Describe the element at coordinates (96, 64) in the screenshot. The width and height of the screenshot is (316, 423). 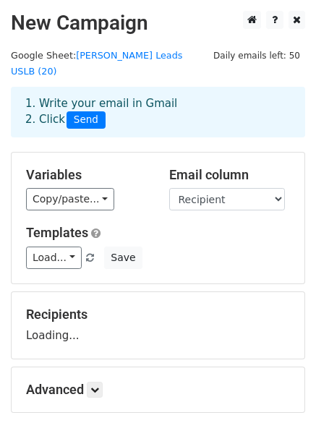
I see `small: Google Sheet:` at that location.